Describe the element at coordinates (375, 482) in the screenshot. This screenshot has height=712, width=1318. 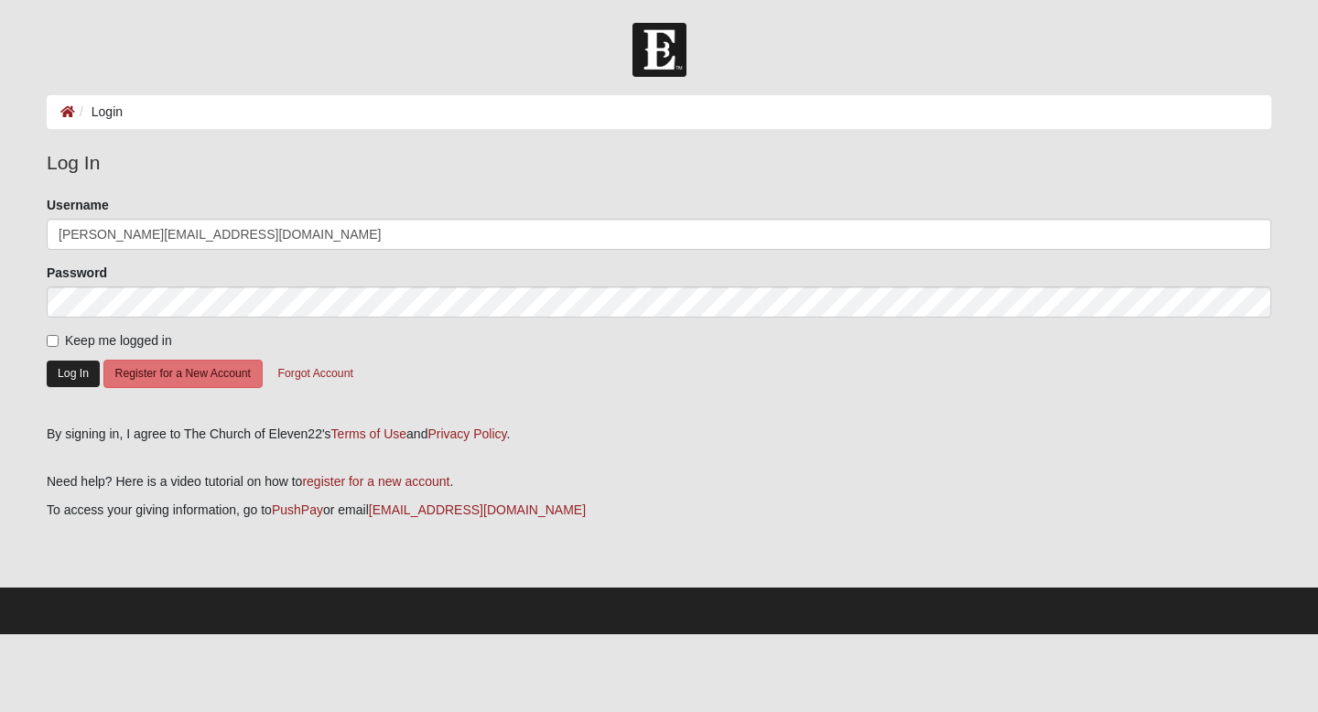
I see `a: register for a new account` at that location.